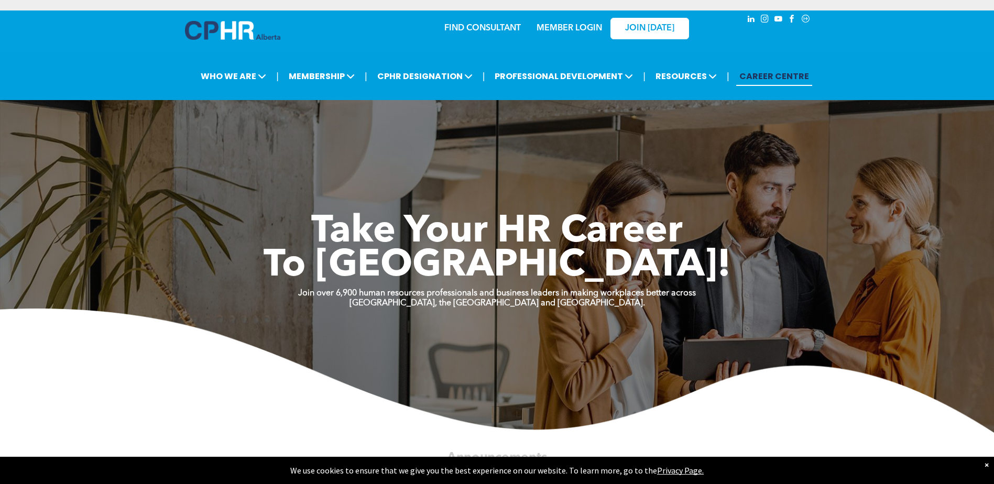 The height and width of the screenshot is (484, 994). What do you see at coordinates (483, 28) in the screenshot?
I see `a: FIND CONSULTANT` at bounding box center [483, 28].